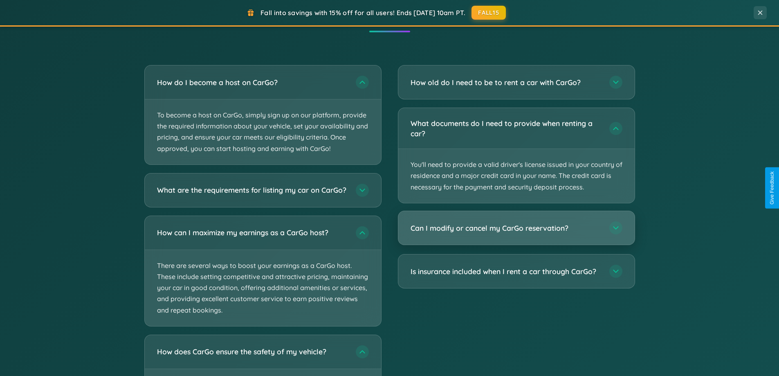 The width and height of the screenshot is (779, 376). Describe the element at coordinates (489, 13) in the screenshot. I see `button: FALL15` at that location.